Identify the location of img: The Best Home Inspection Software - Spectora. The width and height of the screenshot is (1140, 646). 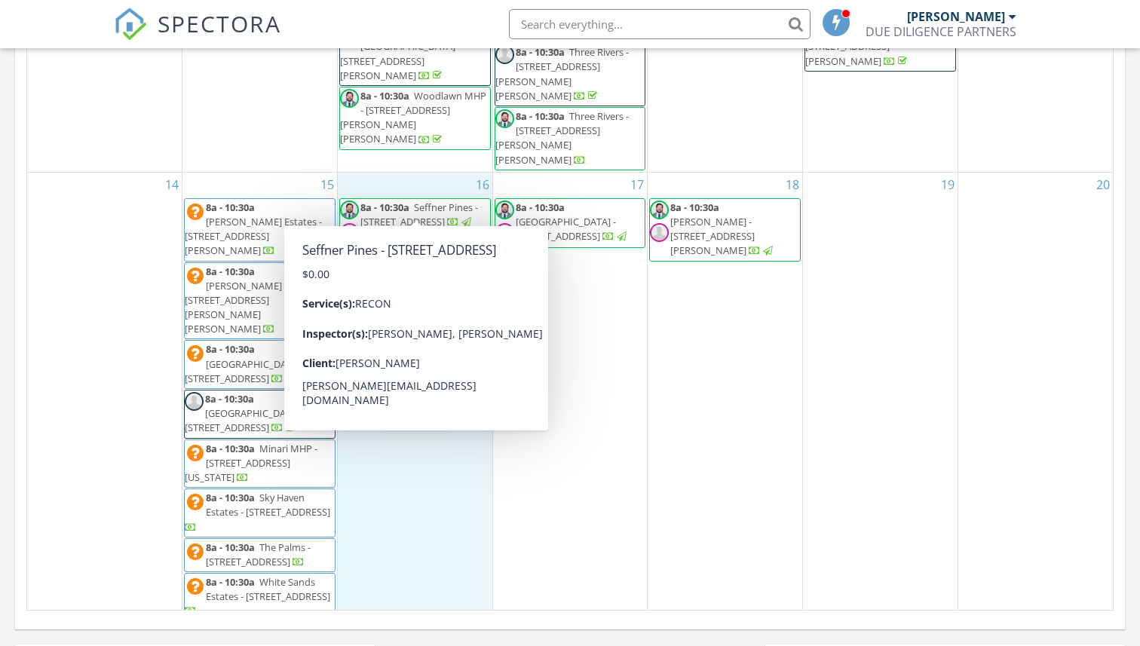
(130, 24).